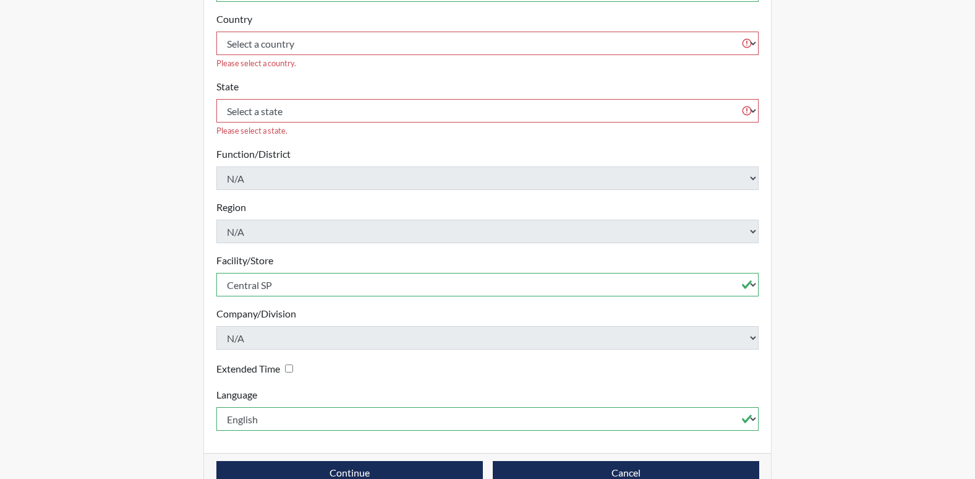 This screenshot has width=975, height=479. I want to click on div: Please select a state., so click(488, 130).